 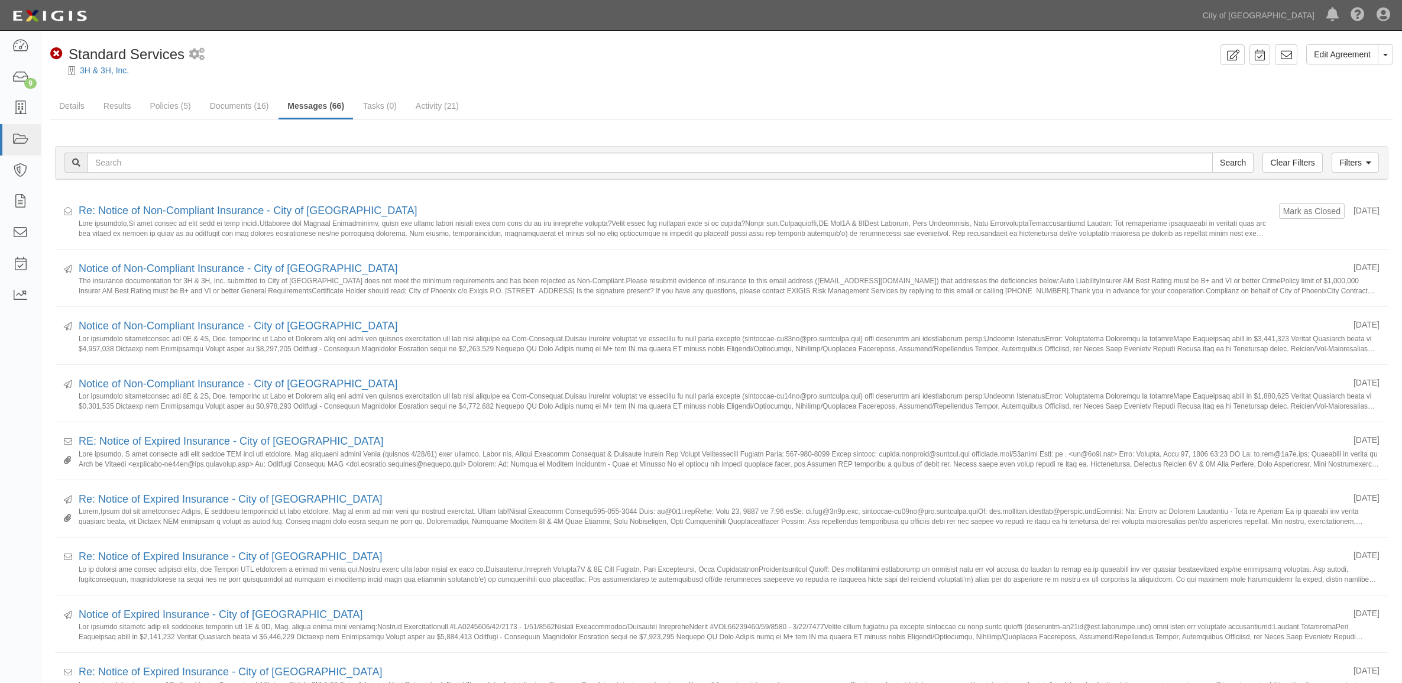 I want to click on div: 9, so click(x=30, y=83).